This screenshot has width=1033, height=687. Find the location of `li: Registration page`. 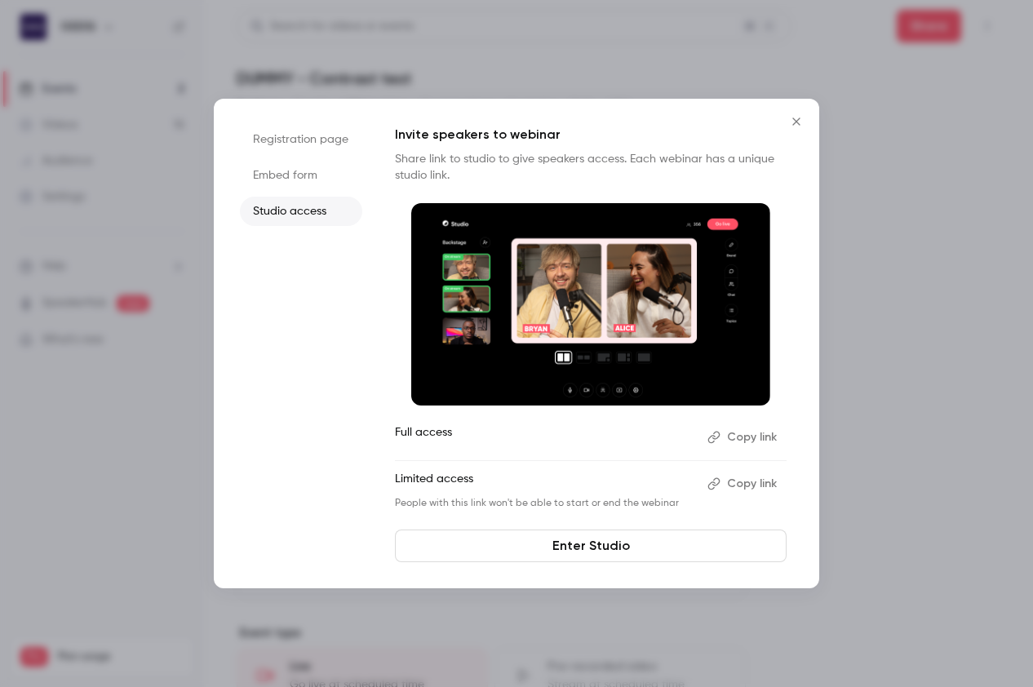

li: Registration page is located at coordinates (301, 139).